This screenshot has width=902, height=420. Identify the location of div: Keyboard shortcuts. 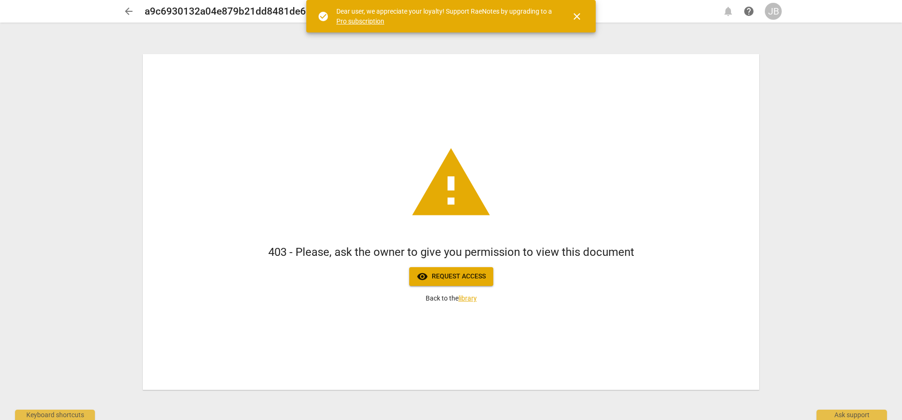
(55, 414).